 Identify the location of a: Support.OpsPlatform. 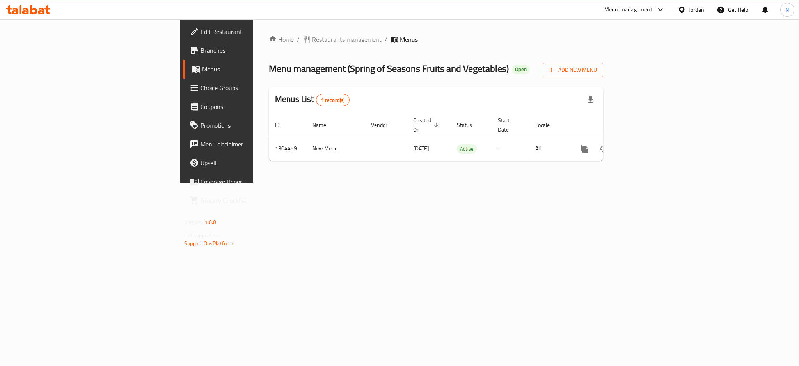
(209, 243).